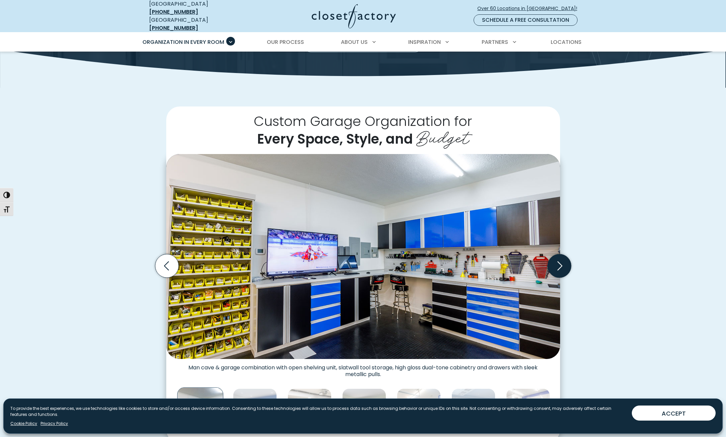 The width and height of the screenshot is (726, 437). Describe the element at coordinates (528, 411) in the screenshot. I see `img: High-gloss white garage storage cabinetry with integrated TV mount.` at that location.